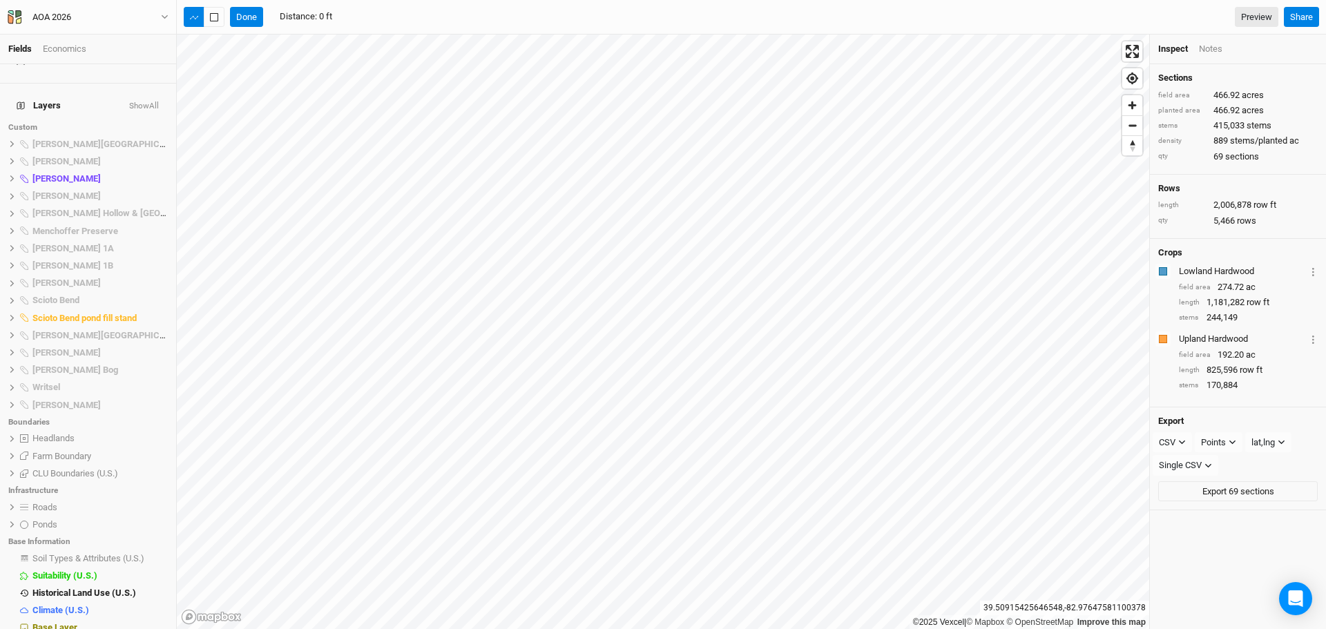 The image size is (1326, 629). Describe the element at coordinates (1132, 126) in the screenshot. I see `span: Zoom out` at that location.